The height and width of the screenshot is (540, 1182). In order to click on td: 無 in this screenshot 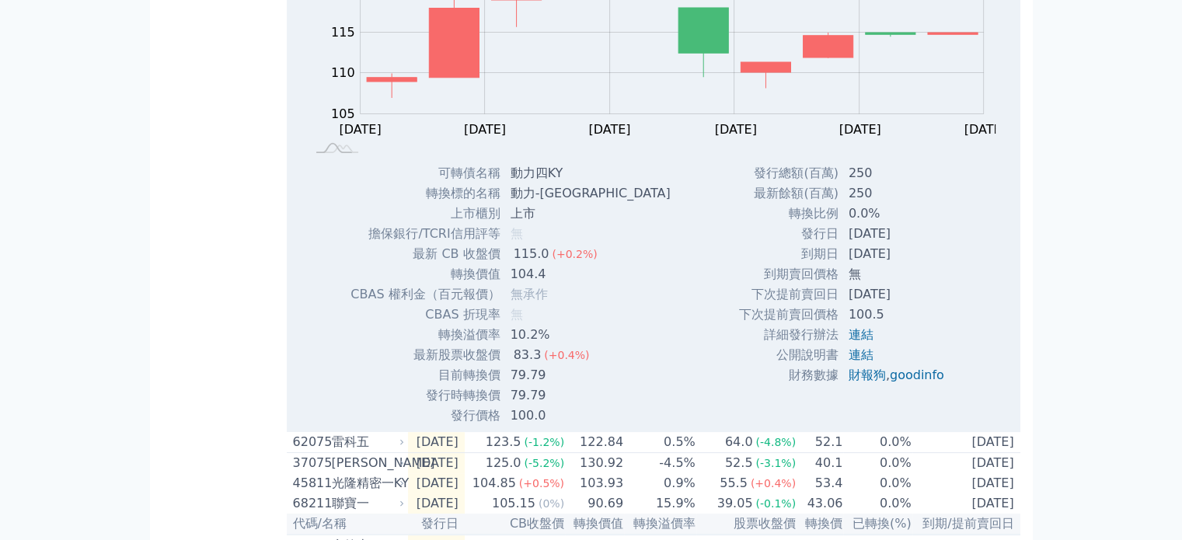, I will do `click(897, 274)`.